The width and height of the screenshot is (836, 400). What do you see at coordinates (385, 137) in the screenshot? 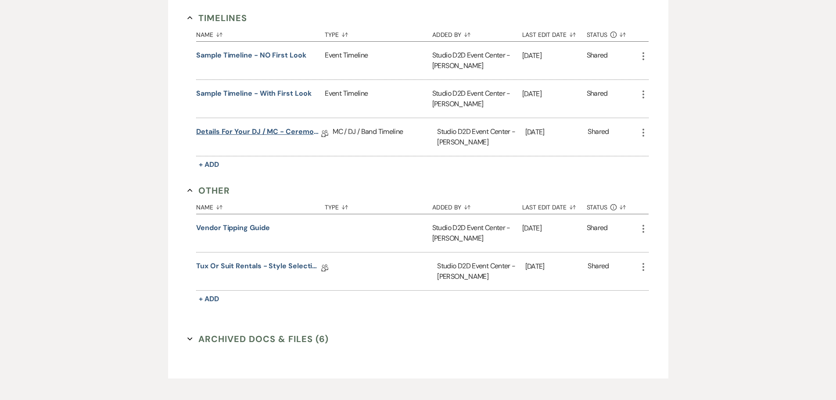
I see `div: MC / DJ / Band Timeline` at bounding box center [385, 137].